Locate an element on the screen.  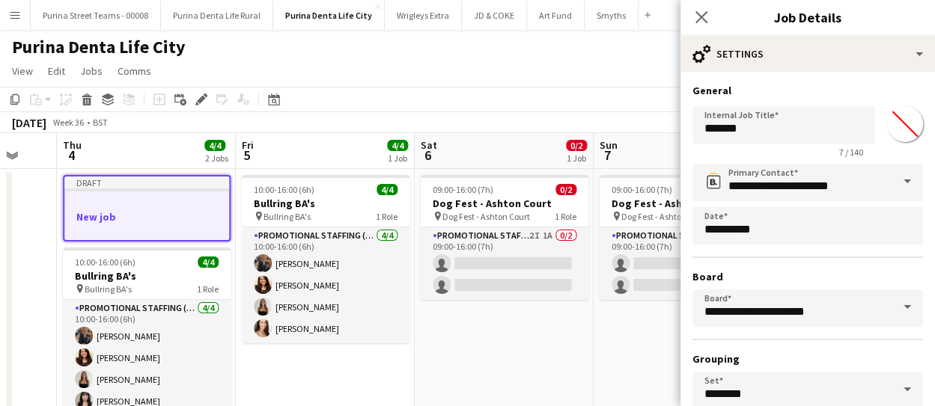
a: Jobs is located at coordinates (91, 71).